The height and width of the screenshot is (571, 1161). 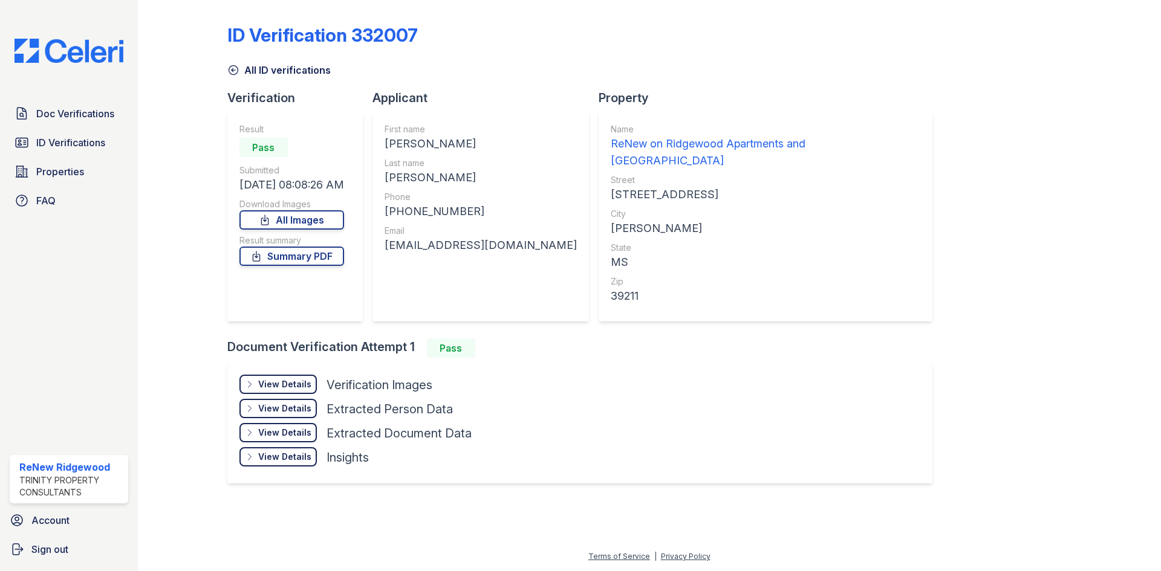 I want to click on span: Sign out, so click(x=50, y=550).